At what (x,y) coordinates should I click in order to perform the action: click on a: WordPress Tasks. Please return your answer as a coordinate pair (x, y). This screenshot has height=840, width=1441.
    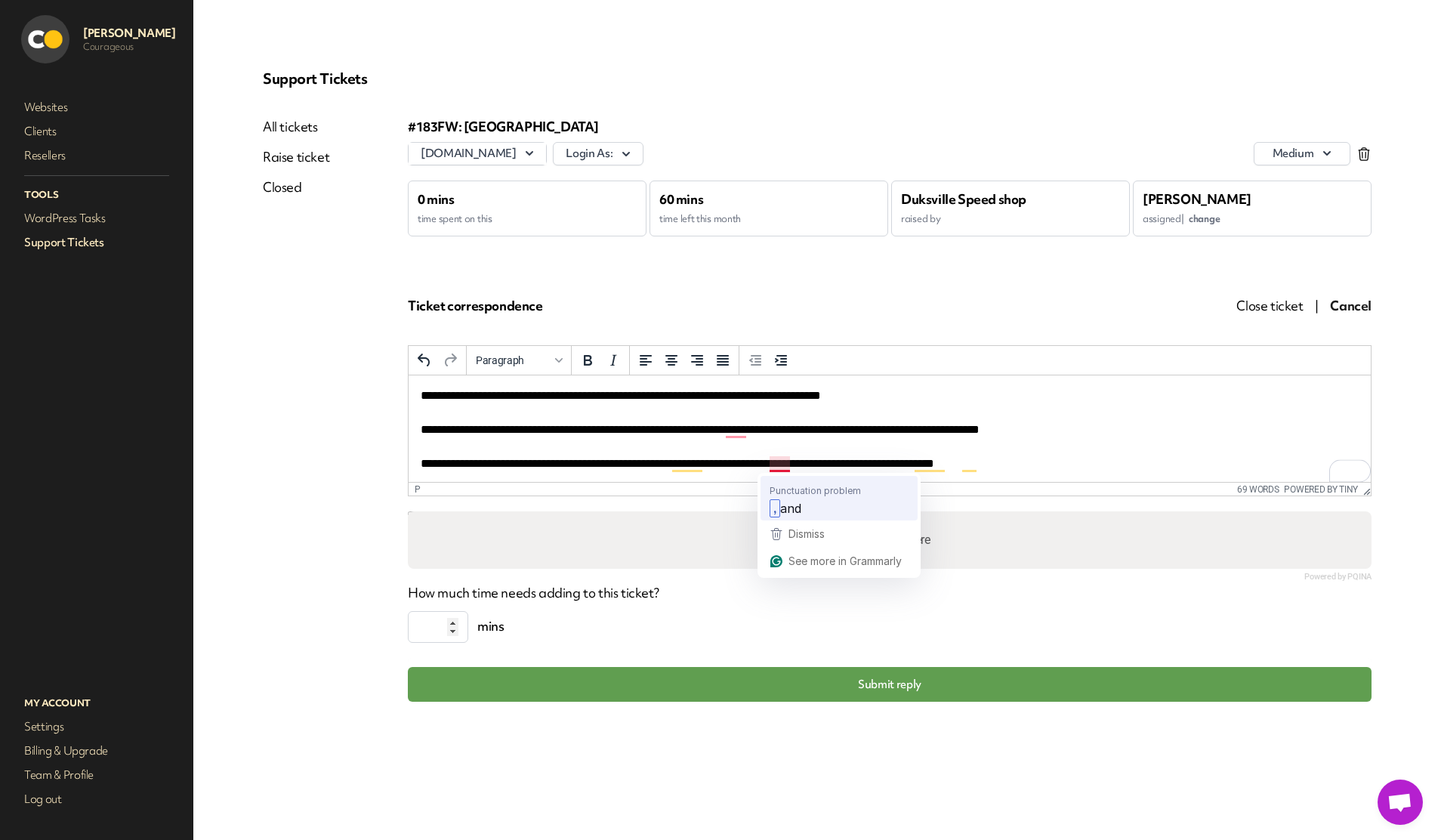
    Looking at the image, I should click on (96, 218).